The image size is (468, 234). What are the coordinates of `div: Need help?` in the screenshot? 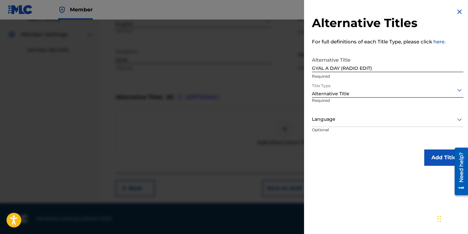 It's located at (11, 22).